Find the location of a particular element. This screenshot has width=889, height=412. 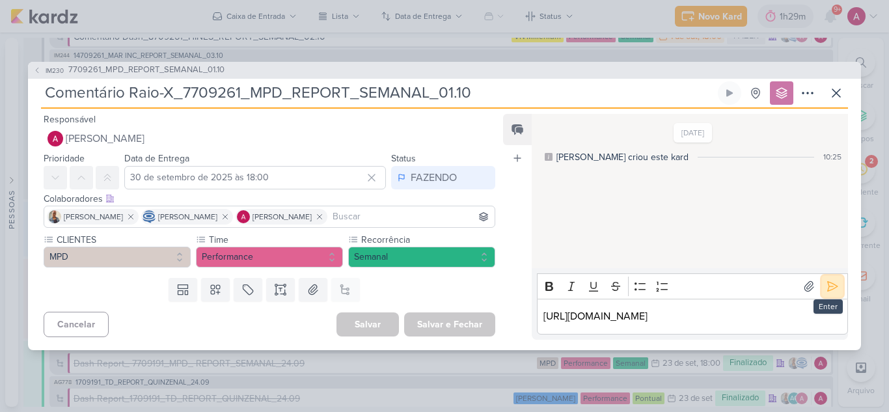

input: Buscar is located at coordinates (411, 217).